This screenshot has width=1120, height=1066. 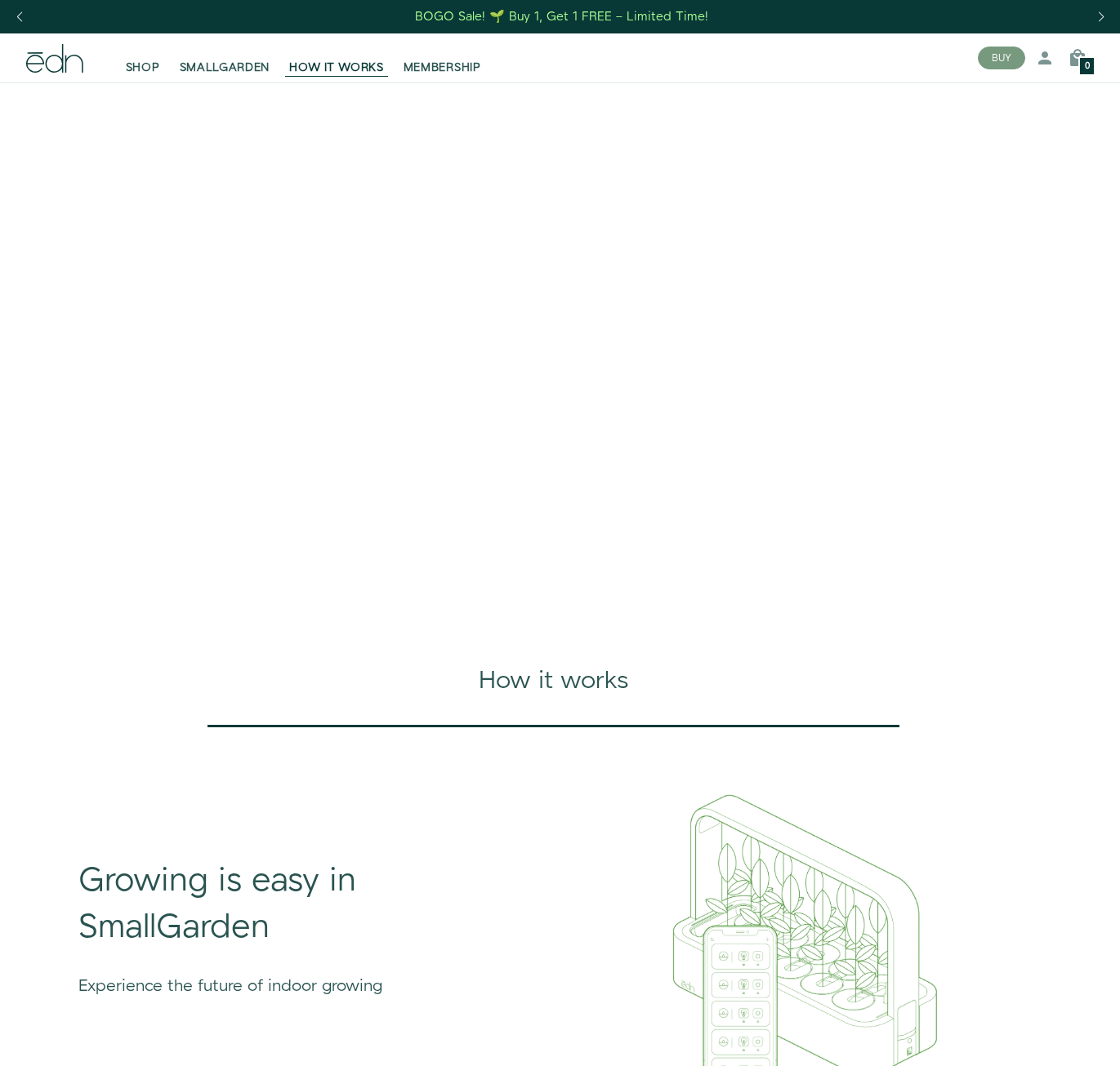 What do you see at coordinates (553, 681) in the screenshot?
I see `div: How it works` at bounding box center [553, 681].